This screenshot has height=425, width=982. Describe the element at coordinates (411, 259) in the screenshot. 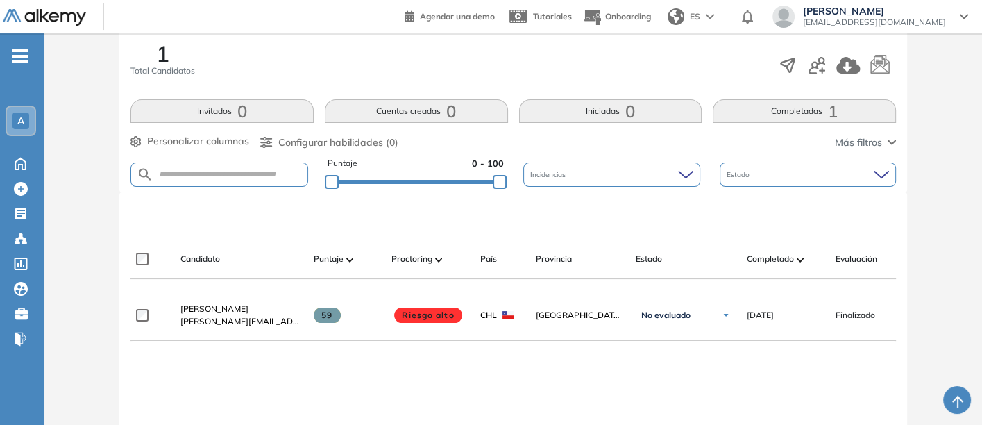

I see `span: Proctoring` at that location.